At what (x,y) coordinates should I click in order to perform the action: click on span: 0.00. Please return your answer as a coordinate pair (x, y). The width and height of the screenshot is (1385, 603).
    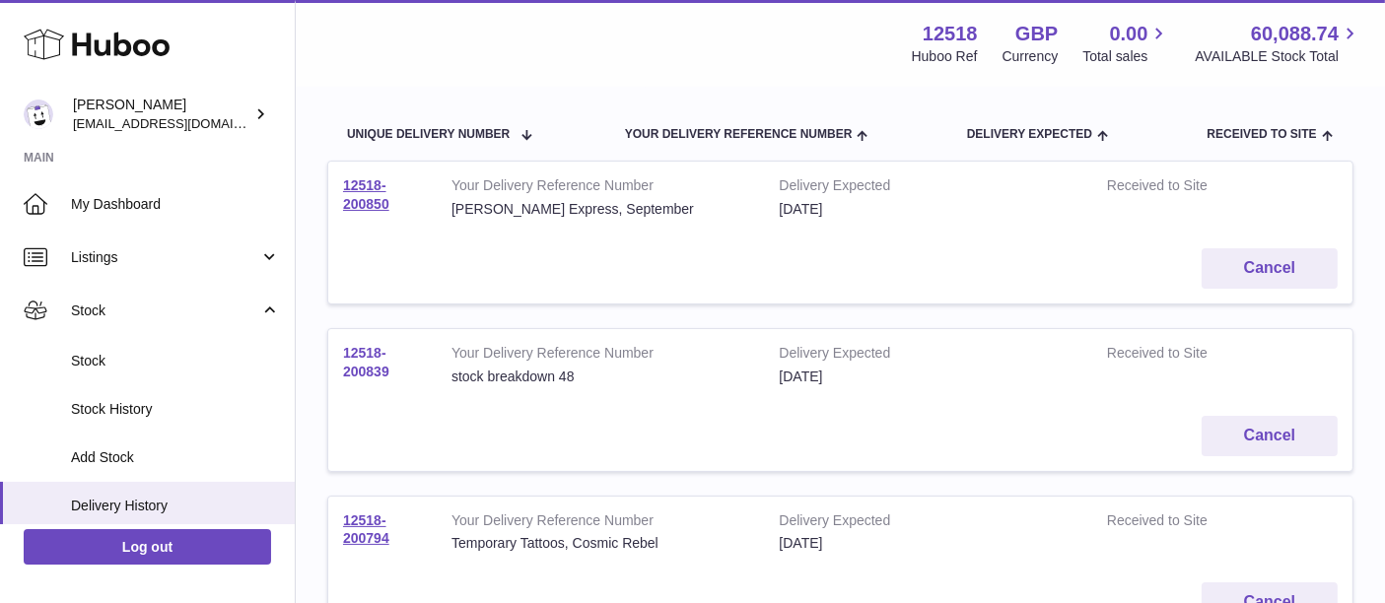
    Looking at the image, I should click on (1128, 34).